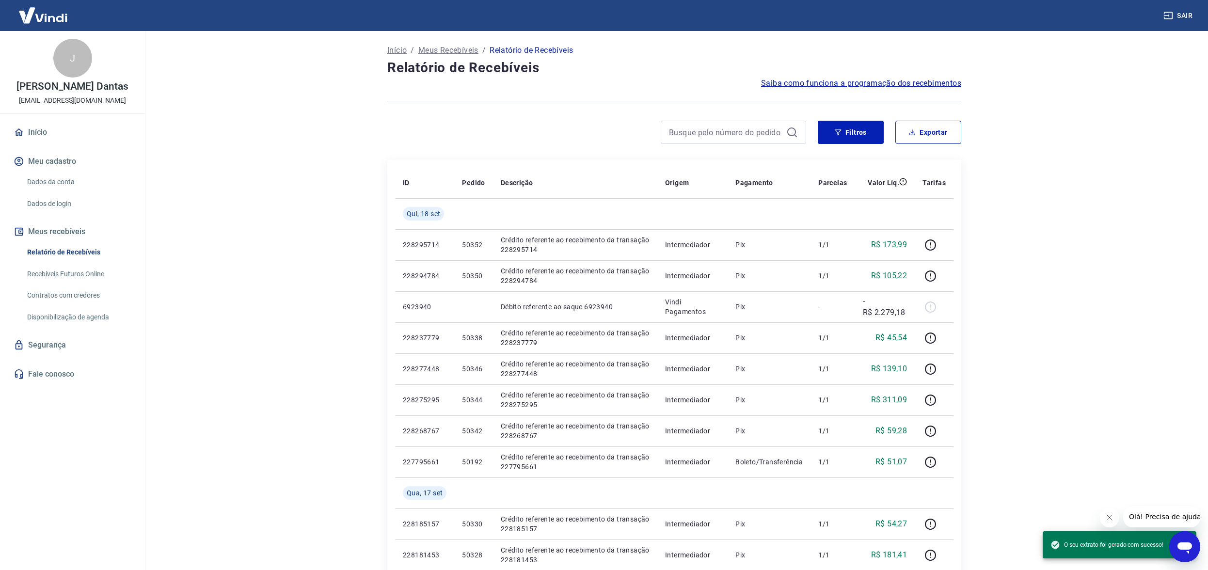 This screenshot has width=1208, height=570. What do you see at coordinates (889, 369) in the screenshot?
I see `p: R$ 139,10` at bounding box center [889, 369].